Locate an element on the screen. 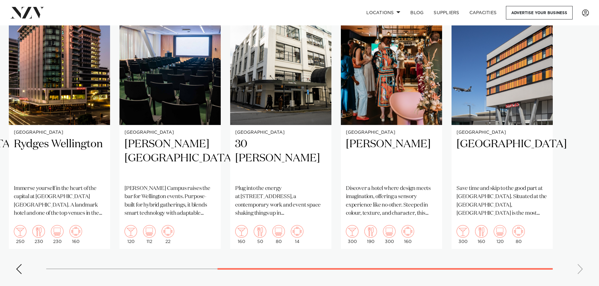 The width and height of the screenshot is (599, 286). div: 50 is located at coordinates (260, 235).